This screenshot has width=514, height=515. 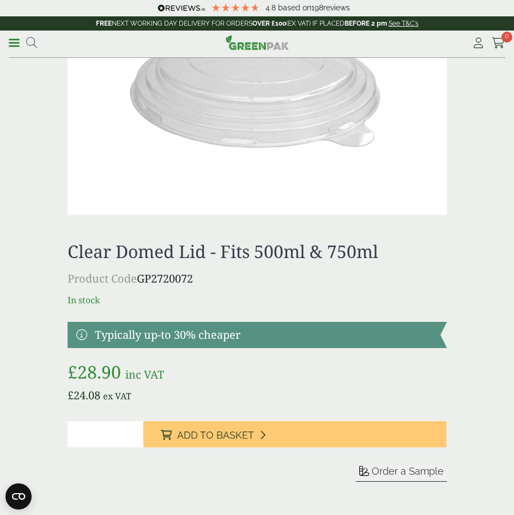 What do you see at coordinates (498, 43) in the screenshot?
I see `a: 0` at bounding box center [498, 43].